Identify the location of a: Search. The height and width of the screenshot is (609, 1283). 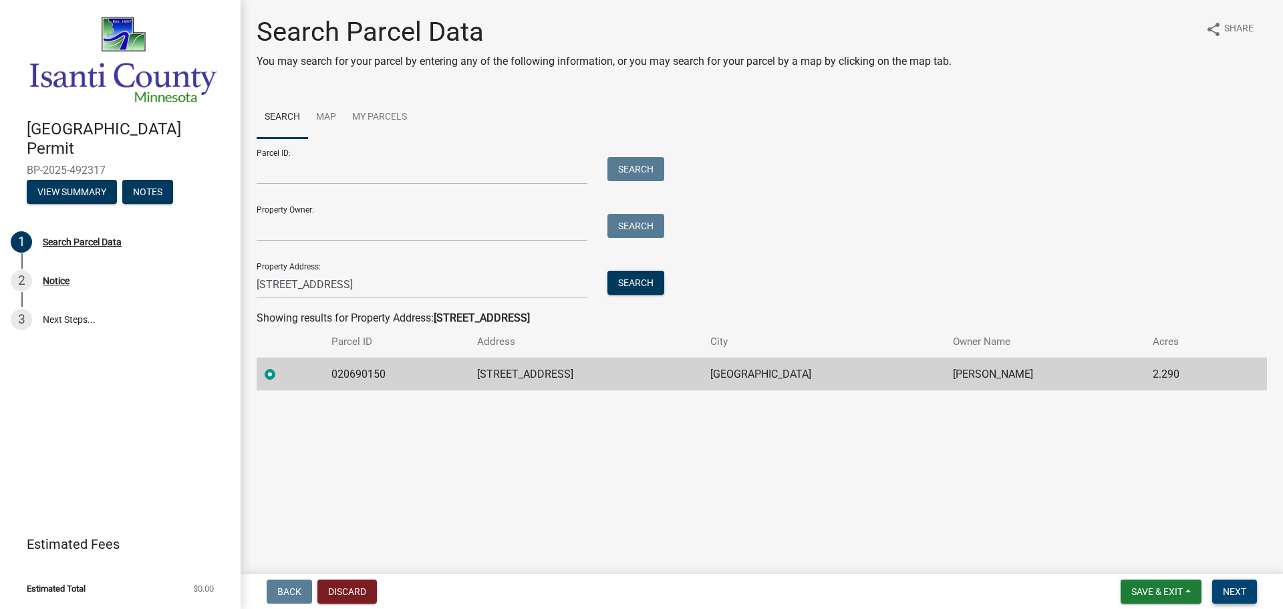
(282, 118).